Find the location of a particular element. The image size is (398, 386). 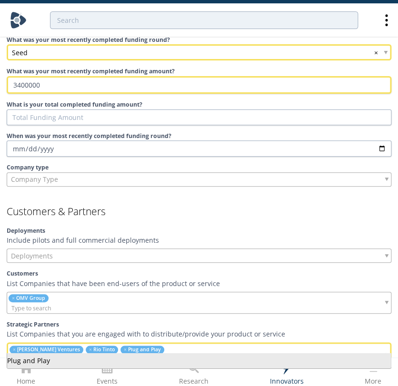

label: When was your most recently completed funding round? is located at coordinates (199, 136).